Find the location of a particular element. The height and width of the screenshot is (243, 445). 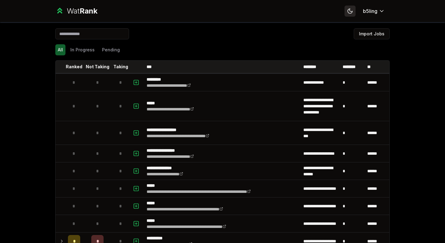

p: Taking is located at coordinates (121, 67).